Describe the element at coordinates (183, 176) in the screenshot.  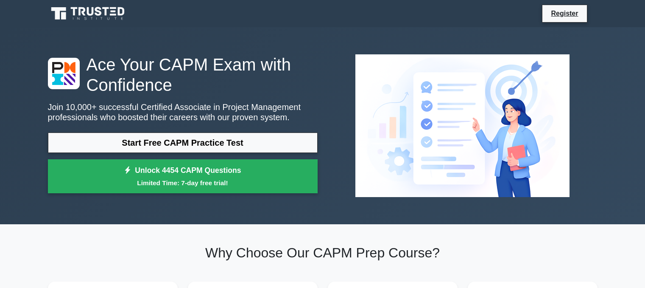
I see `a: Unlock 4454 CAPM QuestionsLimited Time: 7-day free trial!` at that location.